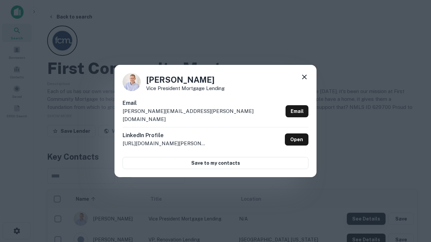 The height and width of the screenshot is (242, 431). Describe the element at coordinates (132, 82) in the screenshot. I see `img: 1520878720083` at that location.